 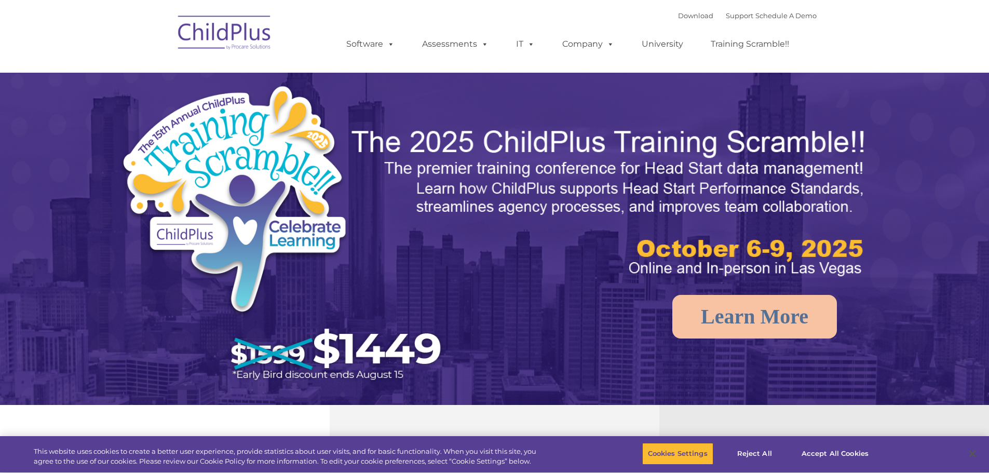 I want to click on a: Schedule A Demo, so click(x=786, y=16).